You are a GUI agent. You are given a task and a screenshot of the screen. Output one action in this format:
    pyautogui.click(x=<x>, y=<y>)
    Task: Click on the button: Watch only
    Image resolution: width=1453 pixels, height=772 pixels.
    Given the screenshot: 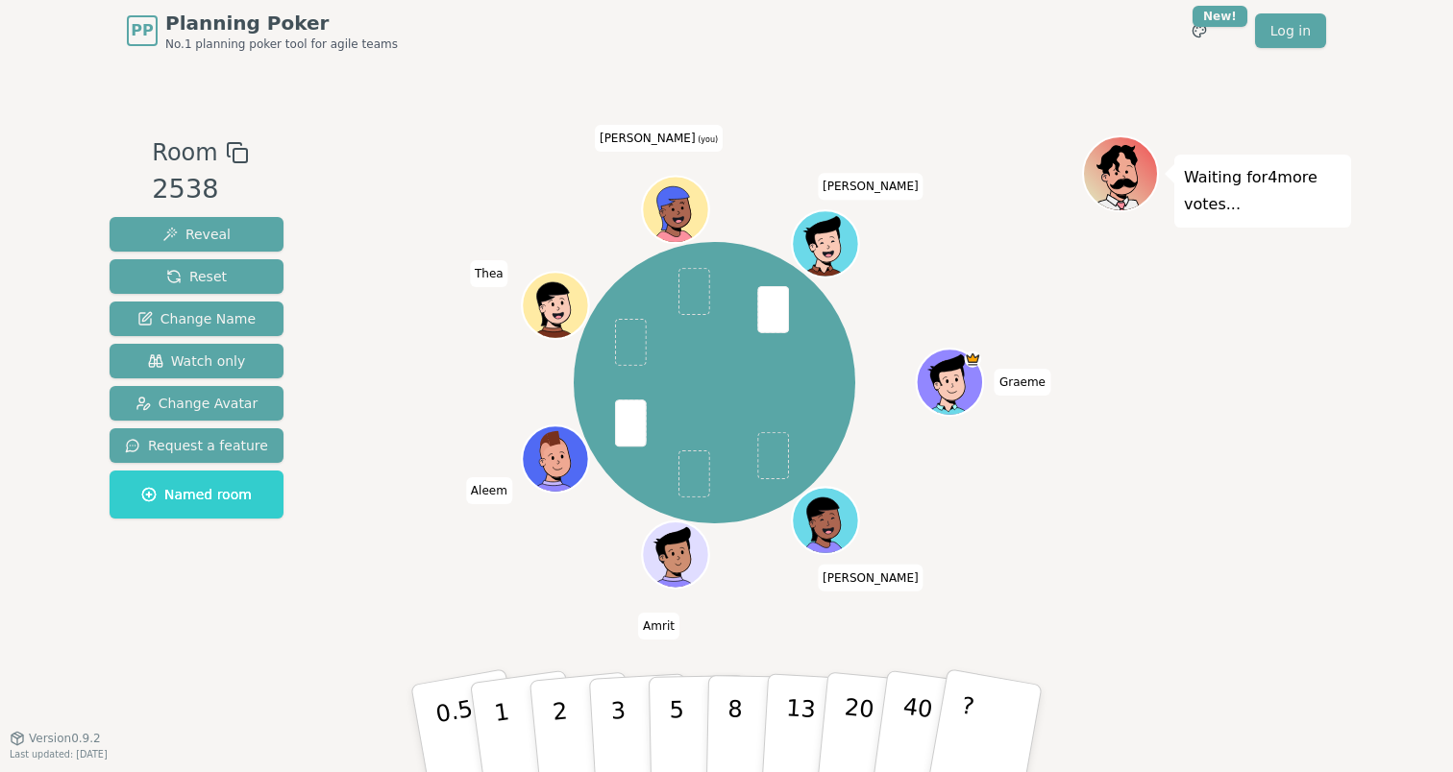 What is the action you would take?
    pyautogui.click(x=196, y=361)
    